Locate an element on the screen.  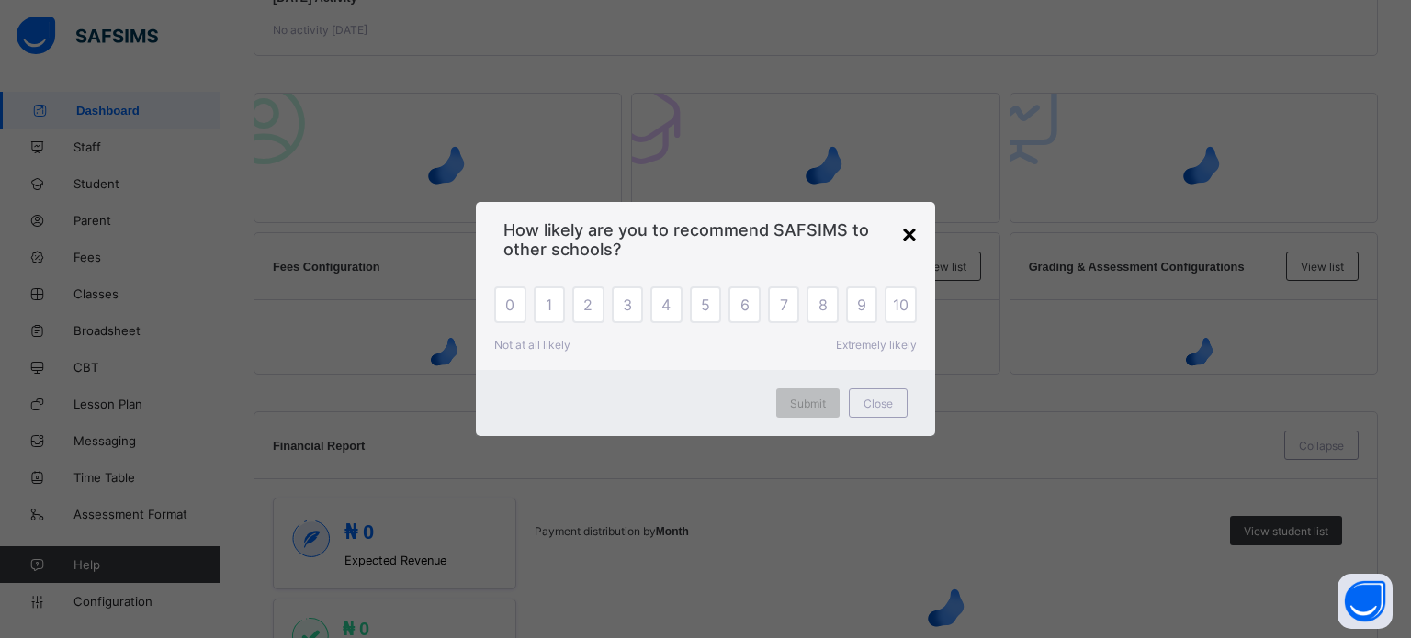
span: 9 is located at coordinates (861, 305).